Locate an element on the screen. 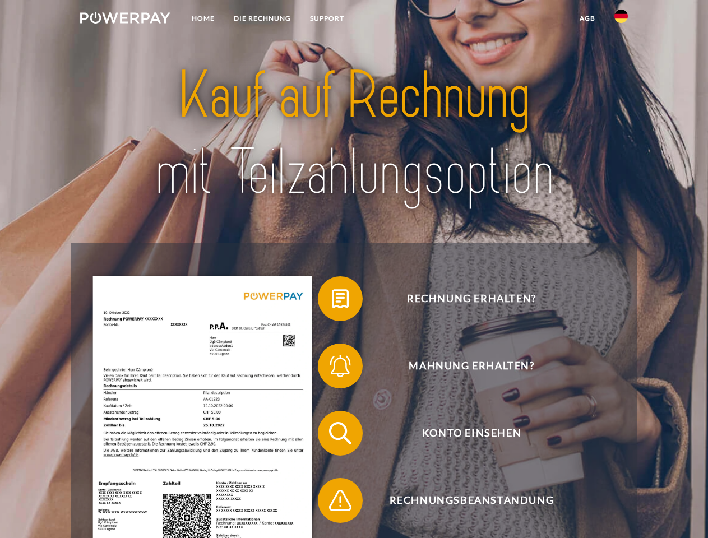 The height and width of the screenshot is (538, 708). img: title-powerpay_de.svg is located at coordinates (354, 134).